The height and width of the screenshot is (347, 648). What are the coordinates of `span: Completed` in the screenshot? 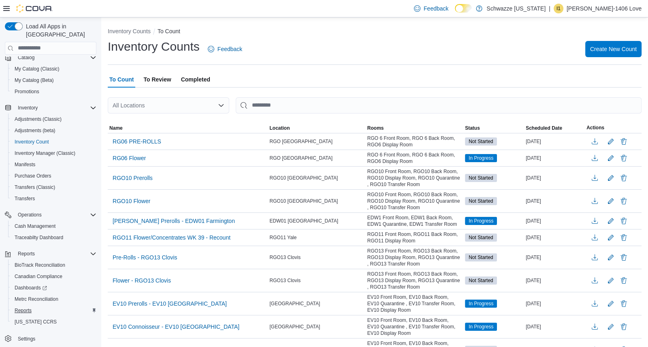 It's located at (196, 79).